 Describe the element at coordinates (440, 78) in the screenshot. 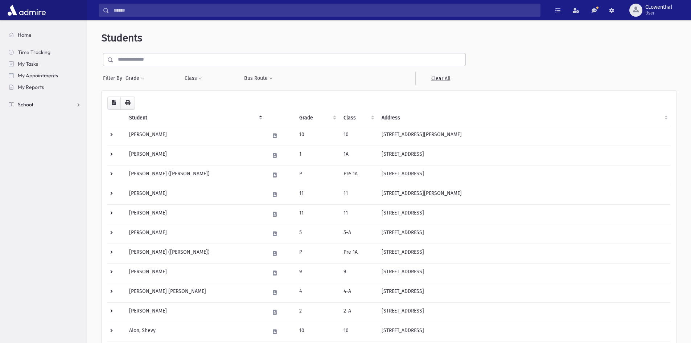

I see `a: Clear All` at that location.